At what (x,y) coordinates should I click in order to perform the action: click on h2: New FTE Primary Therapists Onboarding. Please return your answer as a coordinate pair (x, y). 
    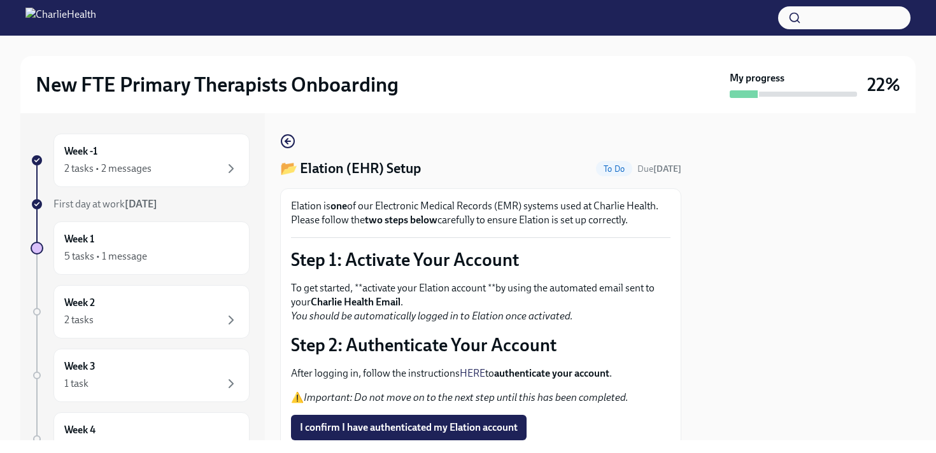
    Looking at the image, I should click on (217, 85).